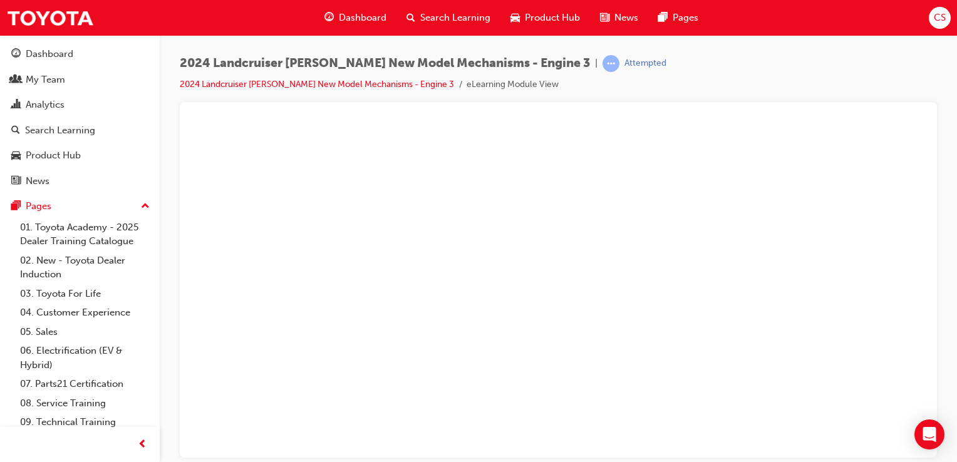 Image resolution: width=957 pixels, height=462 pixels. What do you see at coordinates (80, 105) in the screenshot?
I see `a: Analytics` at bounding box center [80, 105].